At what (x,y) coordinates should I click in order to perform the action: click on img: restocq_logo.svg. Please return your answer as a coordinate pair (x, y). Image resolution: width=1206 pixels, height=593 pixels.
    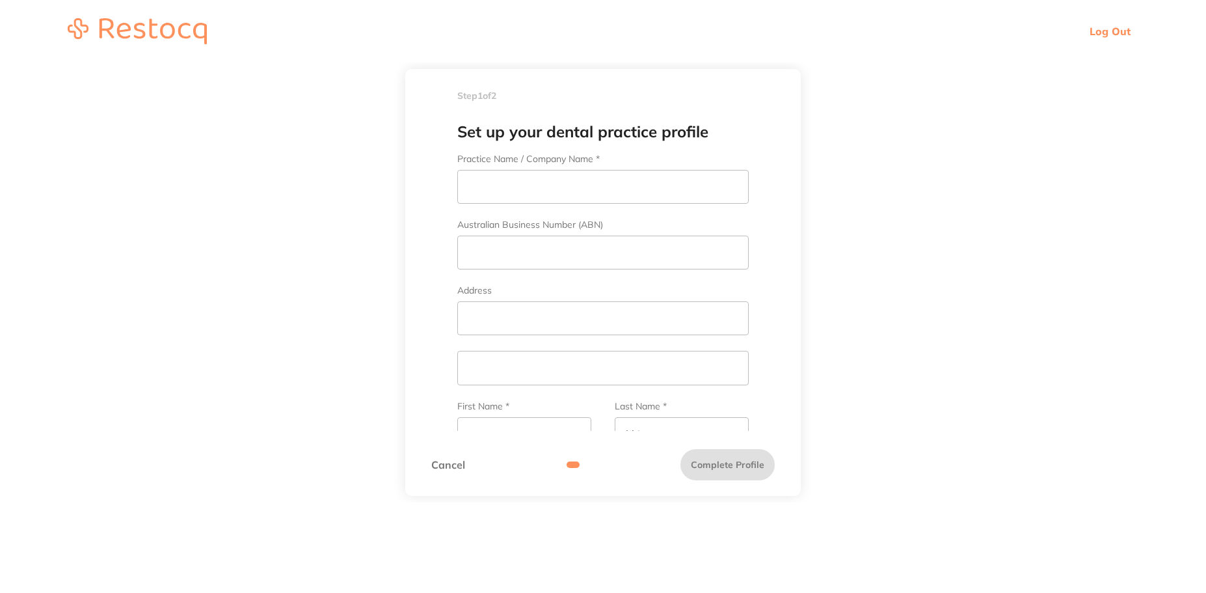
    Looking at the image, I should click on (137, 31).